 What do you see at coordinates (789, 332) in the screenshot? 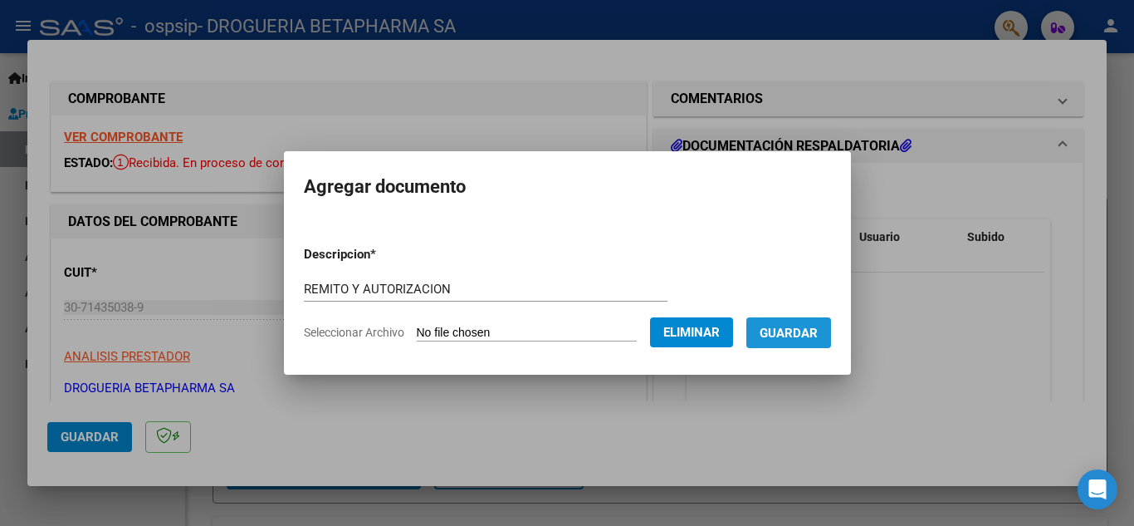
I see `button: Guardar` at bounding box center [789, 332].